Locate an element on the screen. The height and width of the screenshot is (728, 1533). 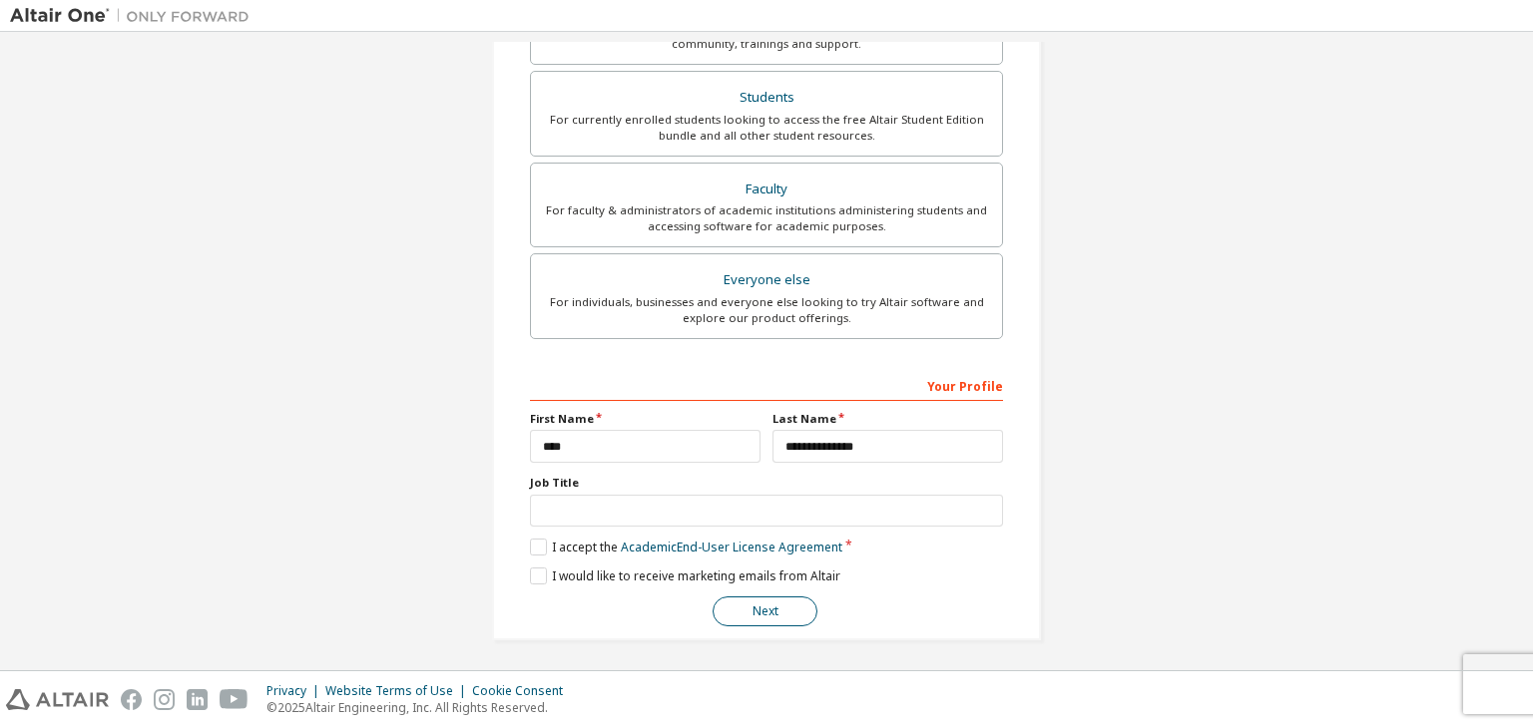
a: Academic End-User License Agreement is located at coordinates (731, 547).